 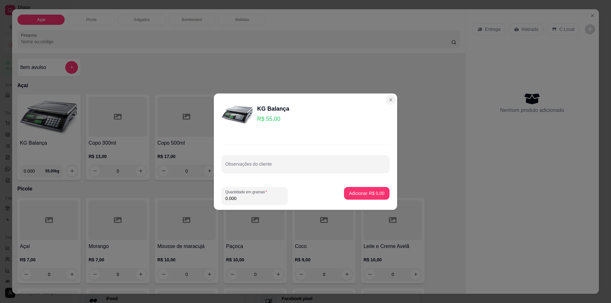 I want to click on p: Adicionar R$ 0,00, so click(x=367, y=194).